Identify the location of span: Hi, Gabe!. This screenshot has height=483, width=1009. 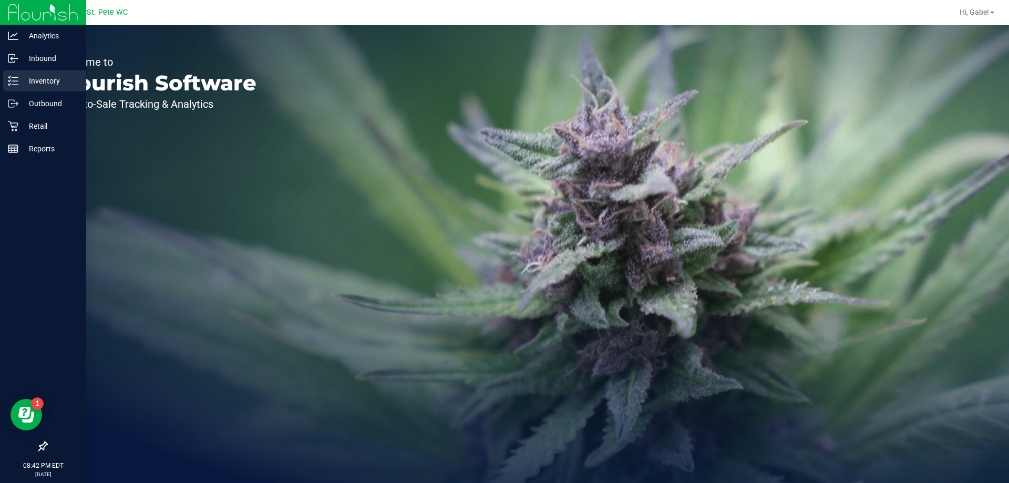
(974, 12).